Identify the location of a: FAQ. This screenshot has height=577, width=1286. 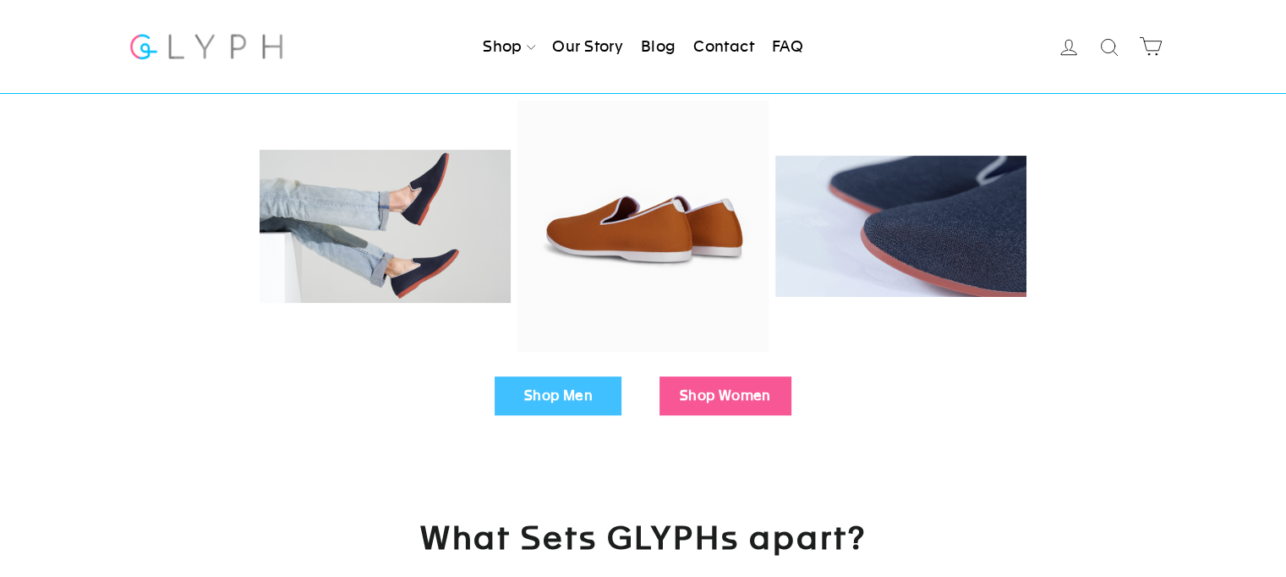
(787, 47).